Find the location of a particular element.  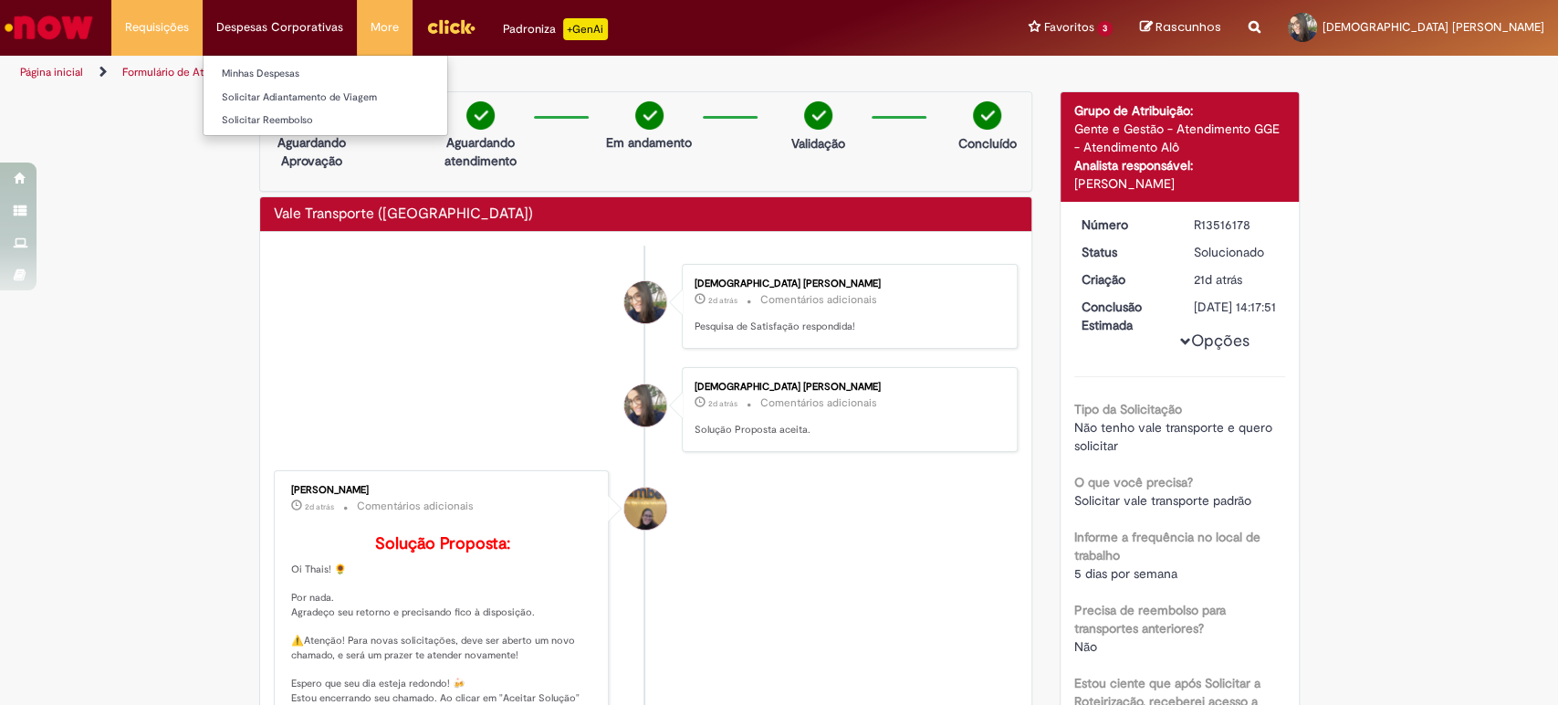

p: Em andamento is located at coordinates (649, 142).